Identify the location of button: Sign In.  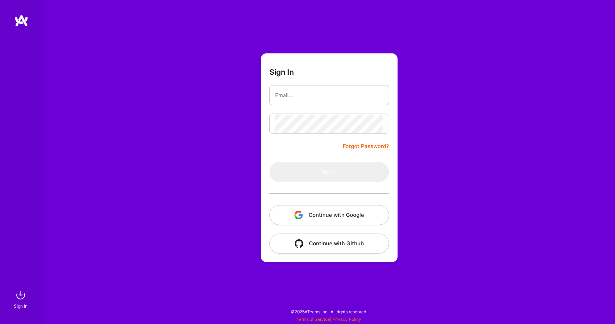
(329, 172).